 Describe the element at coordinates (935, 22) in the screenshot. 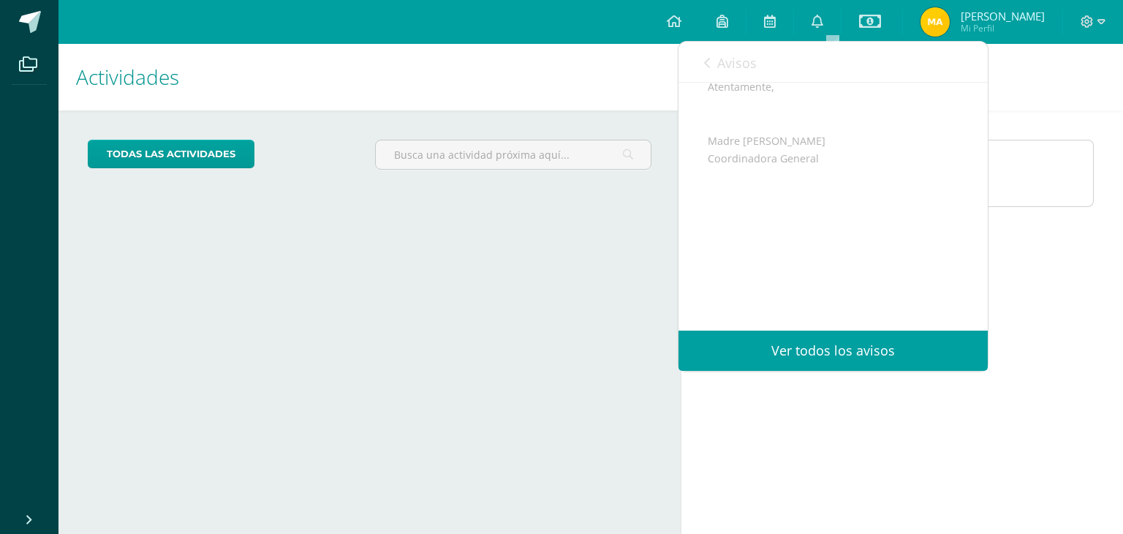

I see `img: 8fc236f1b8d3311374594314ba42e901.png` at that location.